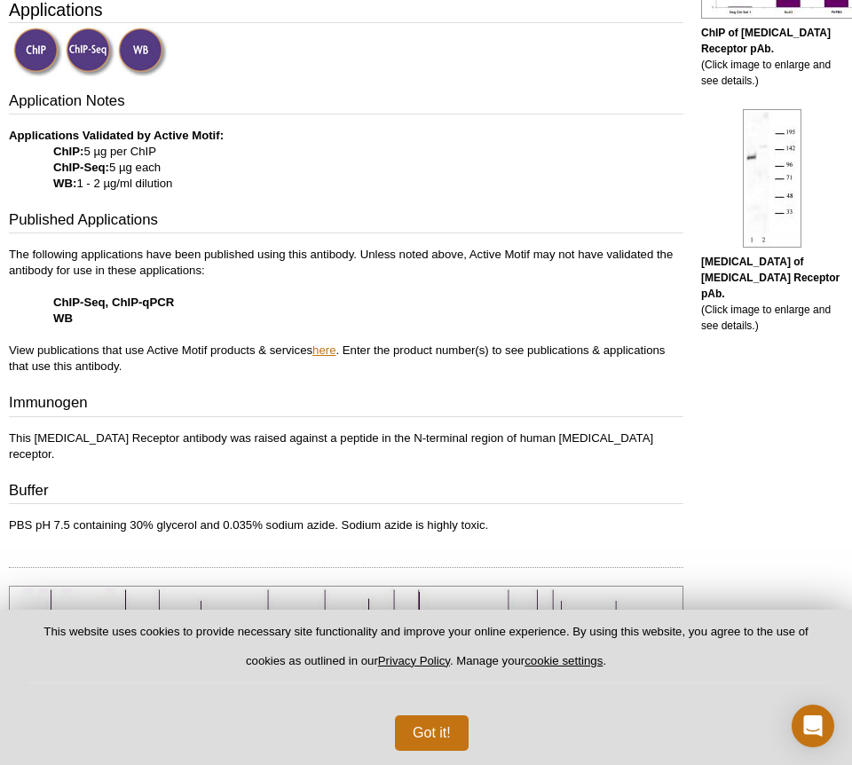 The width and height of the screenshot is (852, 765). I want to click on h3: Published Applications, so click(346, 222).